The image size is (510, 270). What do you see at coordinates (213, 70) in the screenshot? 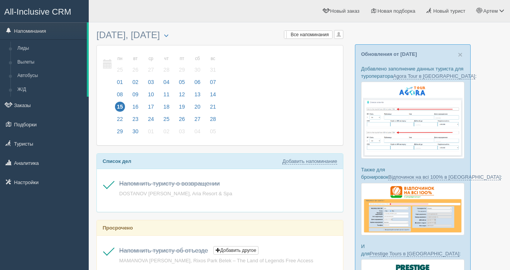
I see `span: 31` at bounding box center [213, 70].